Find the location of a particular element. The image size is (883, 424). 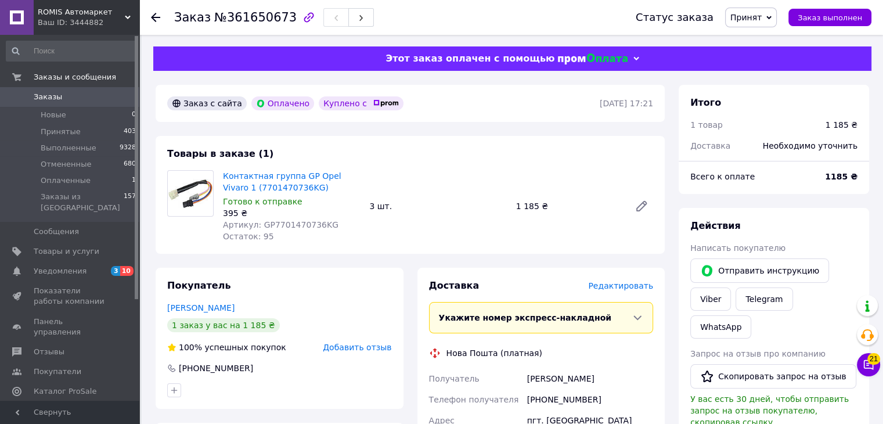

span: 403 is located at coordinates (129, 132).